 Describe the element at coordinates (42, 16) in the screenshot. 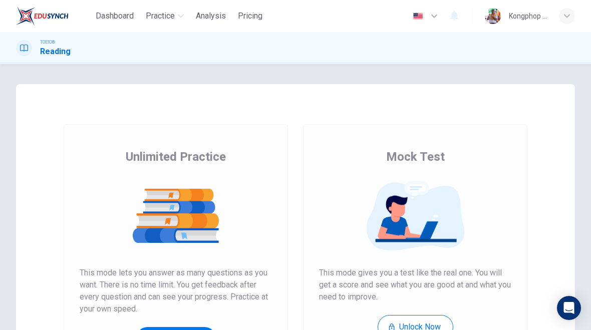

I see `img: EduSynch logo` at that location.